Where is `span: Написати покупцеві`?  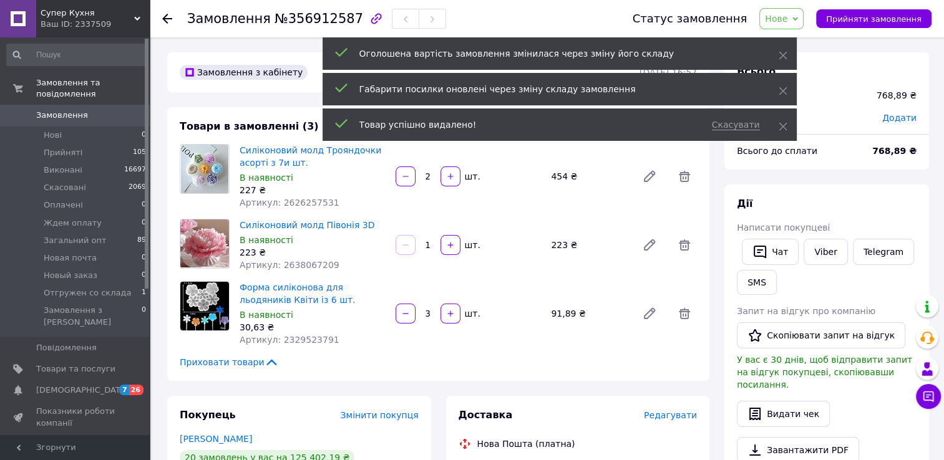
span: Написати покупцеві is located at coordinates (783, 228).